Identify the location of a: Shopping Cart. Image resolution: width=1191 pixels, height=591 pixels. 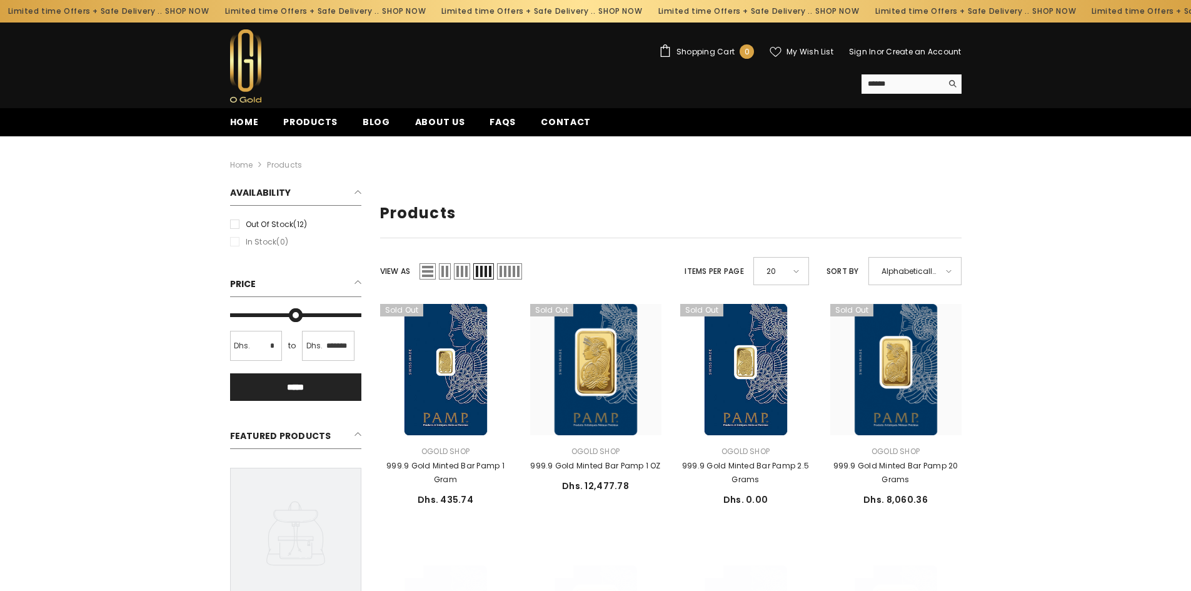
(707, 51).